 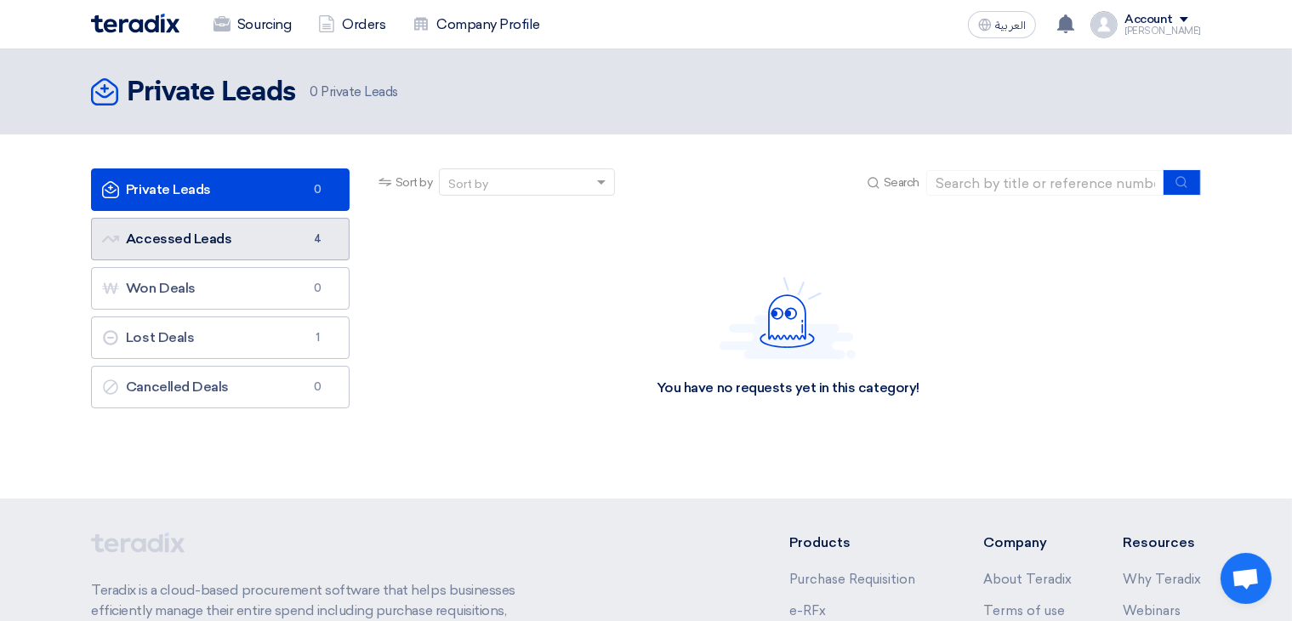 I want to click on span: 4, so click(x=318, y=239).